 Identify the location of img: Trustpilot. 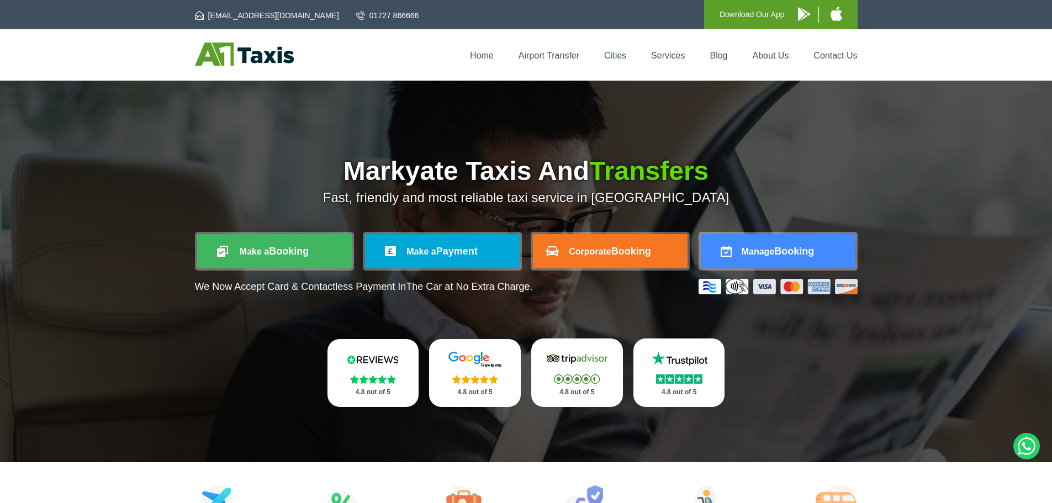
(679, 359).